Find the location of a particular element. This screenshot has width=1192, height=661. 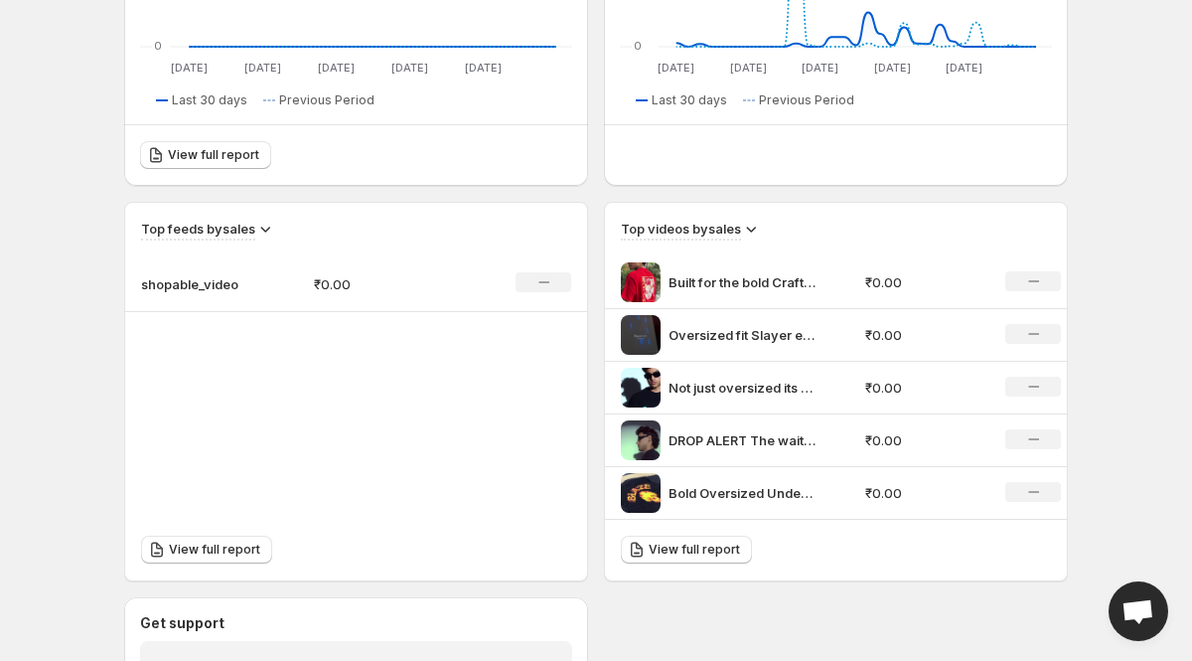

p: Bold Oversized Undeniably You This isnt just streetwear its a whole statement BaggyMonk drops are... is located at coordinates (743, 493).